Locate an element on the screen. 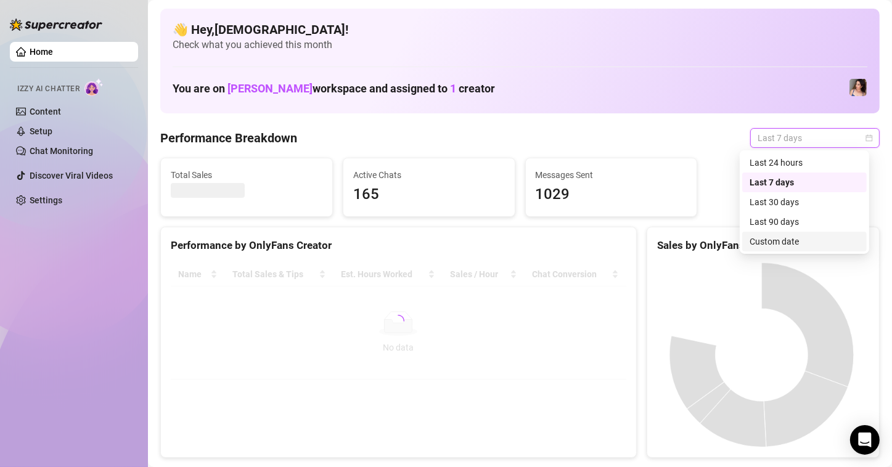  span: calendar is located at coordinates (869, 138).